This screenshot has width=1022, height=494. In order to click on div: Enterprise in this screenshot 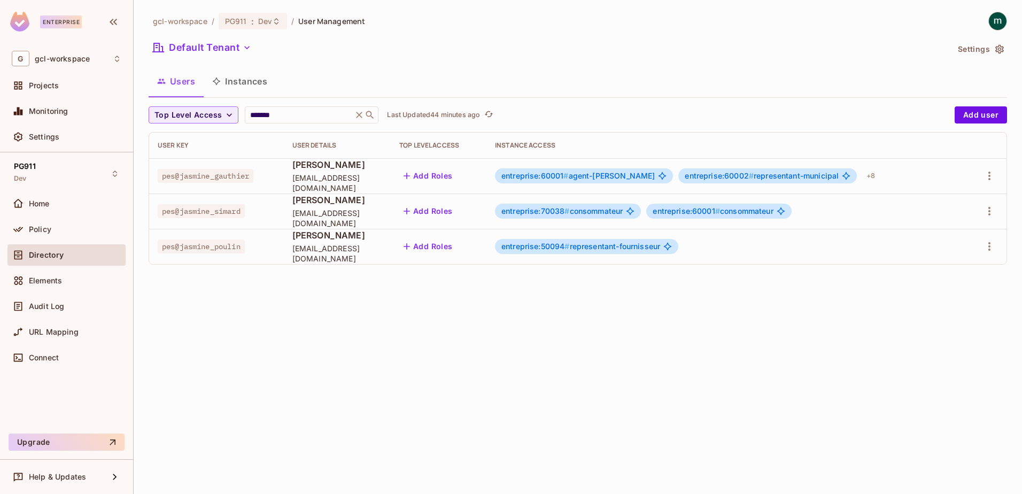, I will do `click(61, 22)`.